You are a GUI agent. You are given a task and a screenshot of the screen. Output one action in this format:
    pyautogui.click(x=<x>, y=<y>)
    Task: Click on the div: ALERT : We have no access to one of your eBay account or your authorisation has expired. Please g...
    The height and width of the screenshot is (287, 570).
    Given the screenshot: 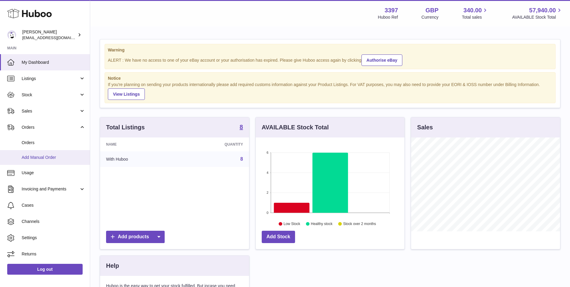 What is the action you would take?
    pyautogui.click(x=330, y=59)
    